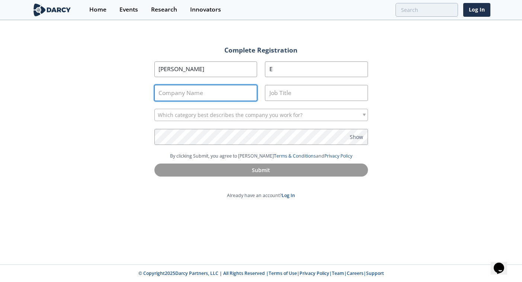 The width and height of the screenshot is (522, 282). I want to click on p: Already have an account?, so click(261, 195).